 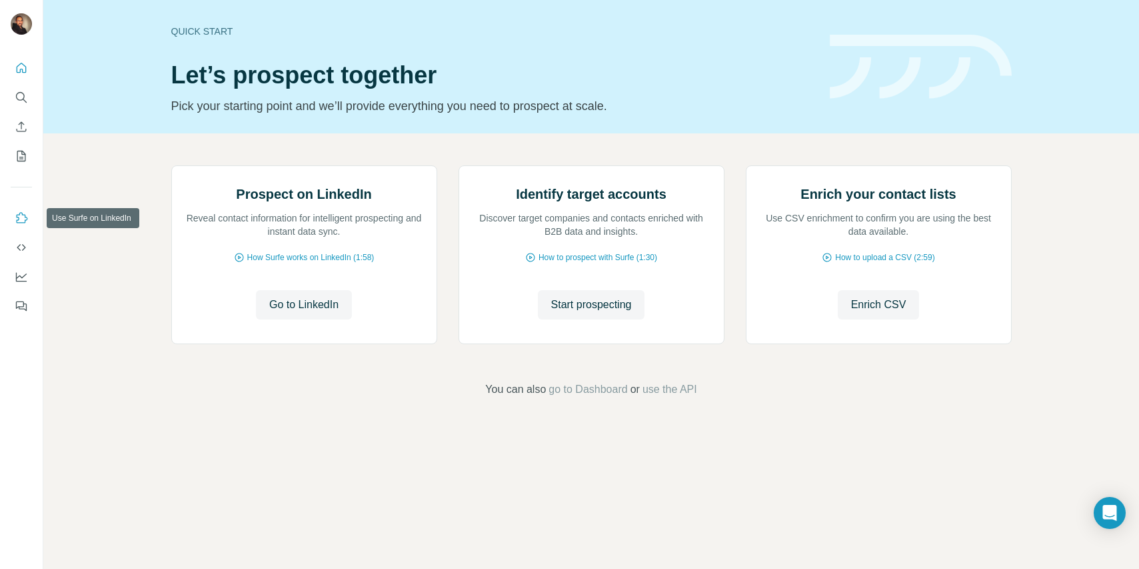 I want to click on p: Pick your starting point and we’ll provide everything you need to prospect at scale., so click(x=493, y=106).